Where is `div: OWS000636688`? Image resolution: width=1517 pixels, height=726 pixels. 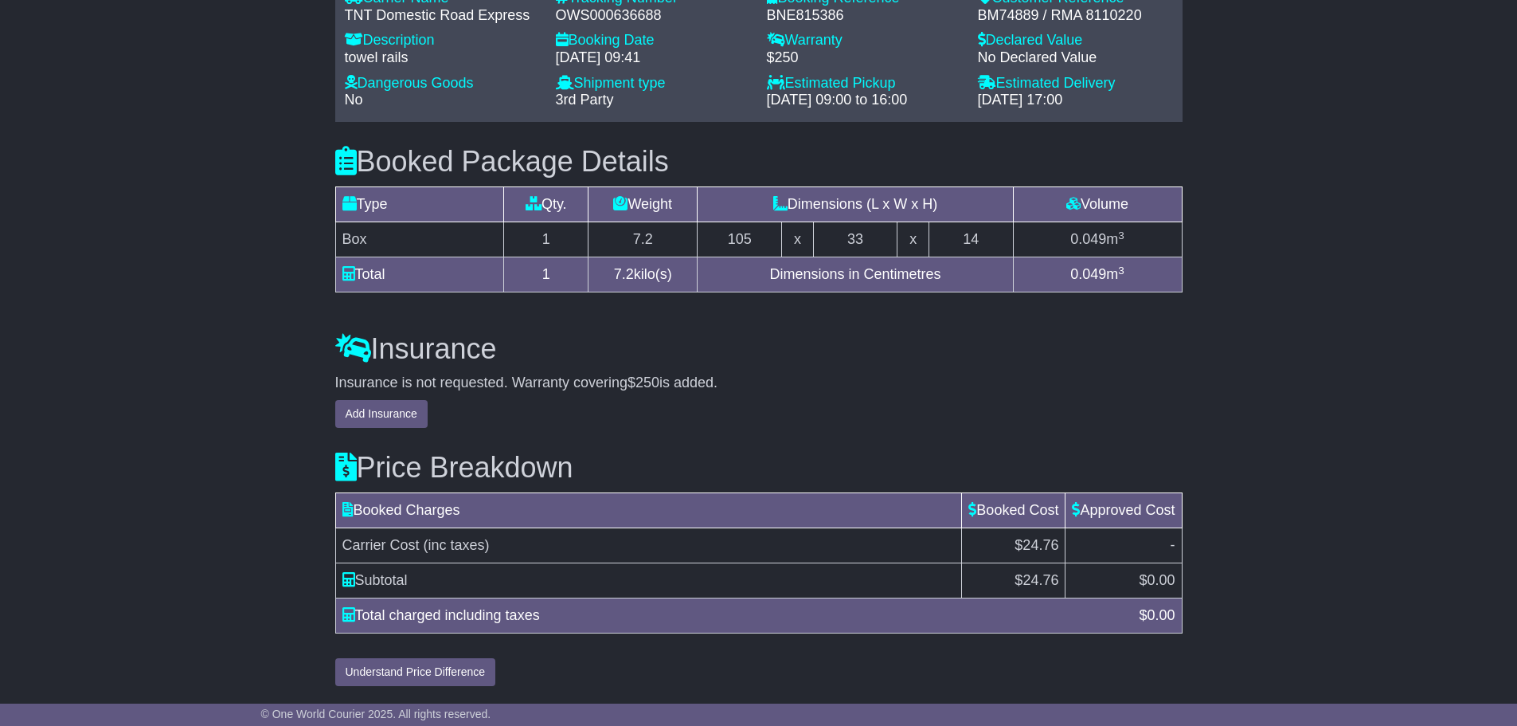 div: OWS000636688 is located at coordinates (653, 16).